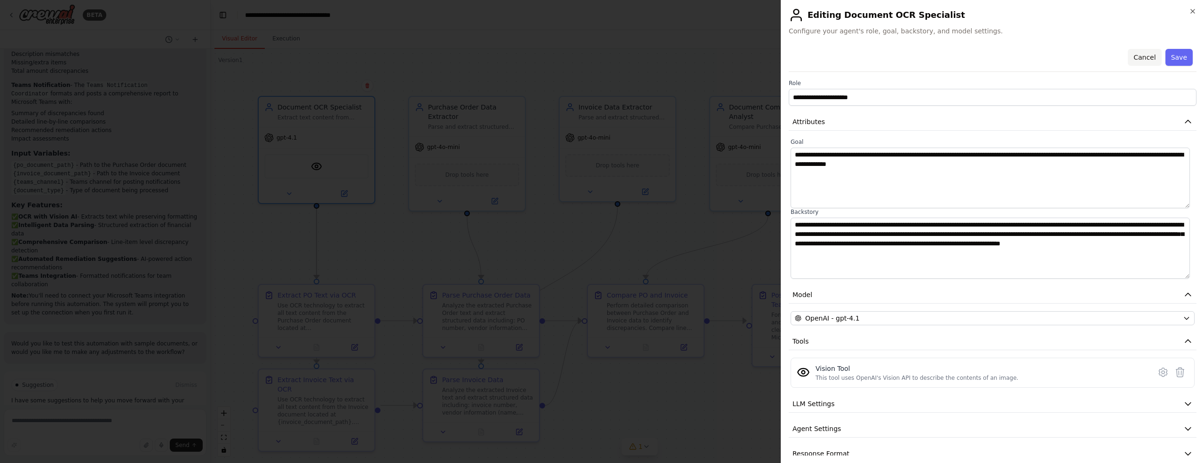 Image resolution: width=1204 pixels, height=463 pixels. I want to click on button: LLM Settings, so click(992, 404).